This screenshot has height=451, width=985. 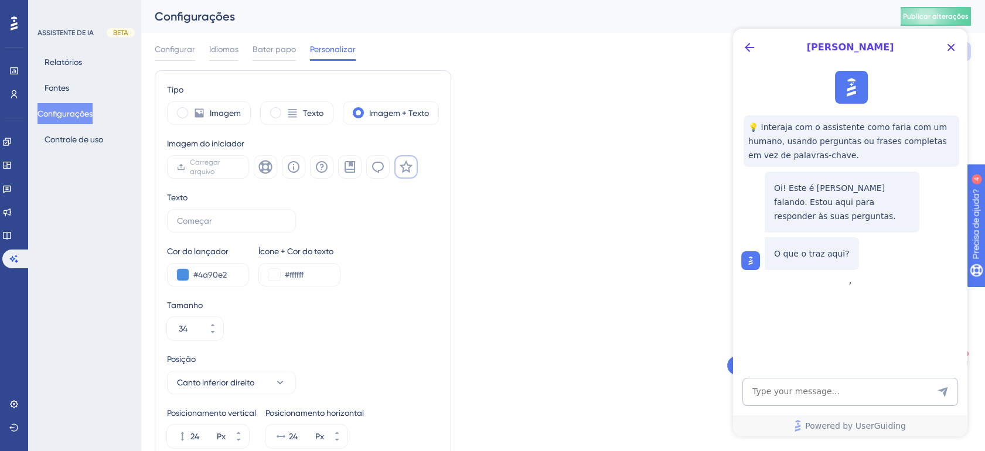 I want to click on div: Send Message, so click(x=210, y=363).